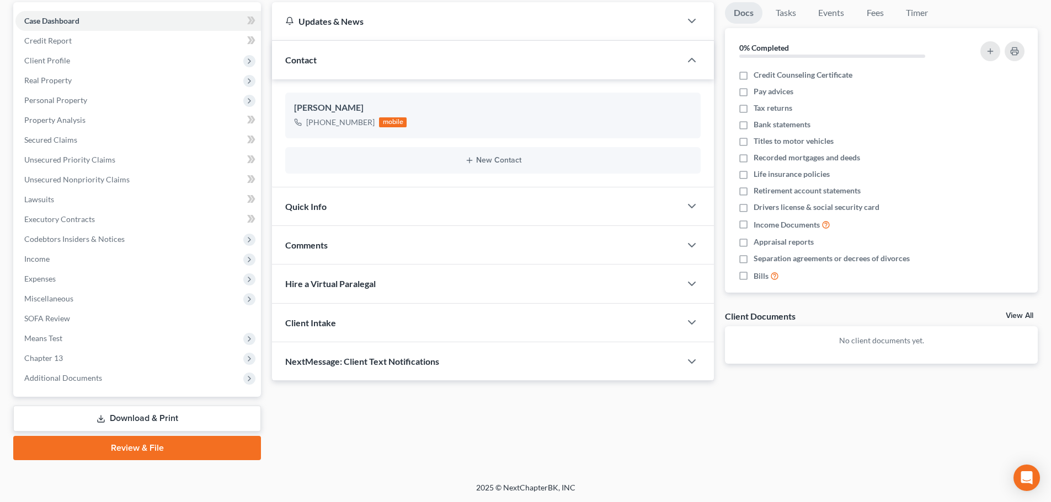 The image size is (1051, 502). What do you see at coordinates (55, 120) in the screenshot?
I see `span: Property Analysis` at bounding box center [55, 120].